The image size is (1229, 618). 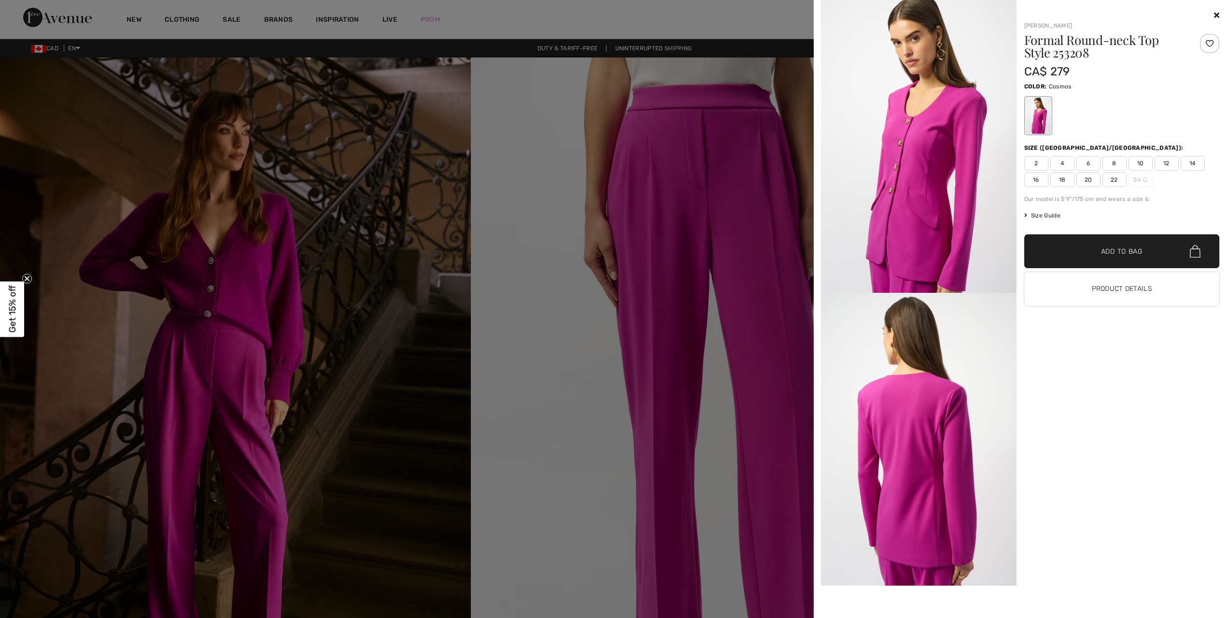 I want to click on span: CA$ 279, so click(x=1047, y=71).